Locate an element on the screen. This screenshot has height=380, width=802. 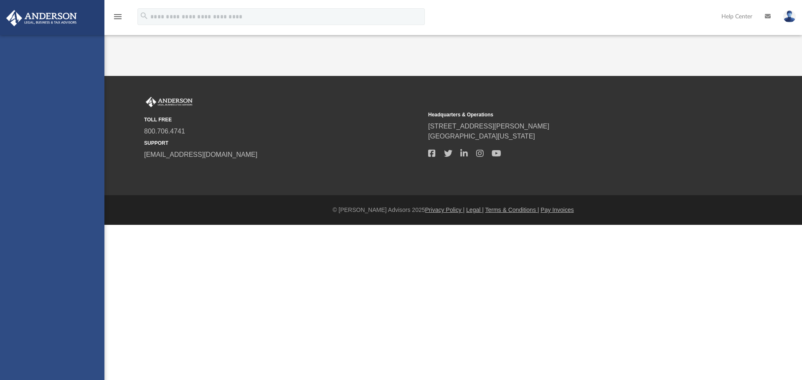
a: Terms & Conditions | is located at coordinates (512, 210).